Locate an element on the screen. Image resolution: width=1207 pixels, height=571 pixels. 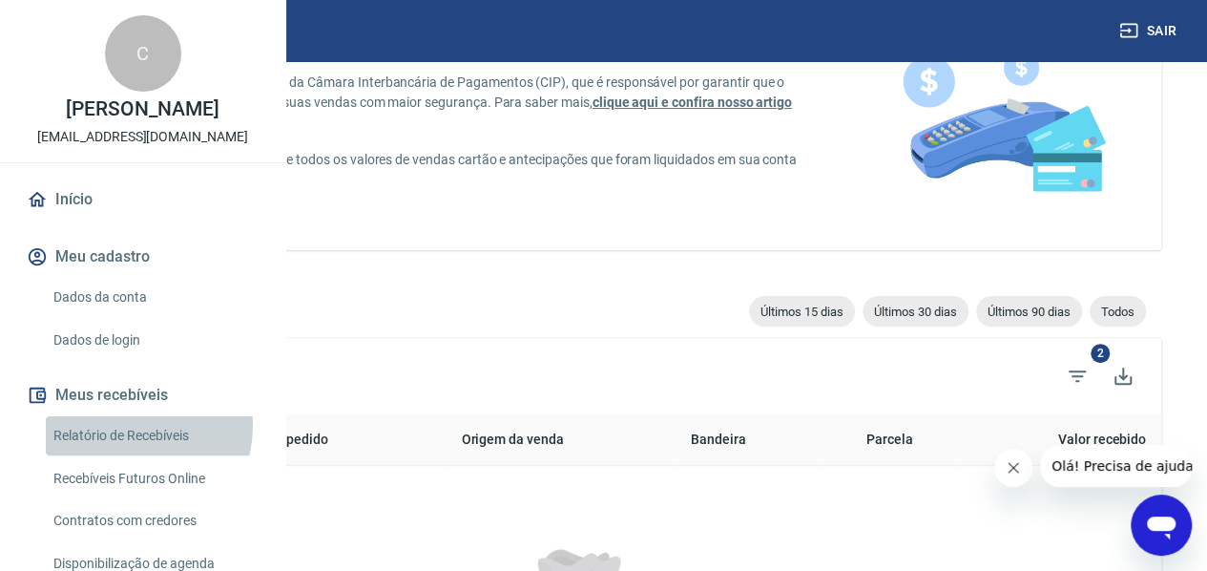
div: Últimos 30 dias is located at coordinates (915, 311).